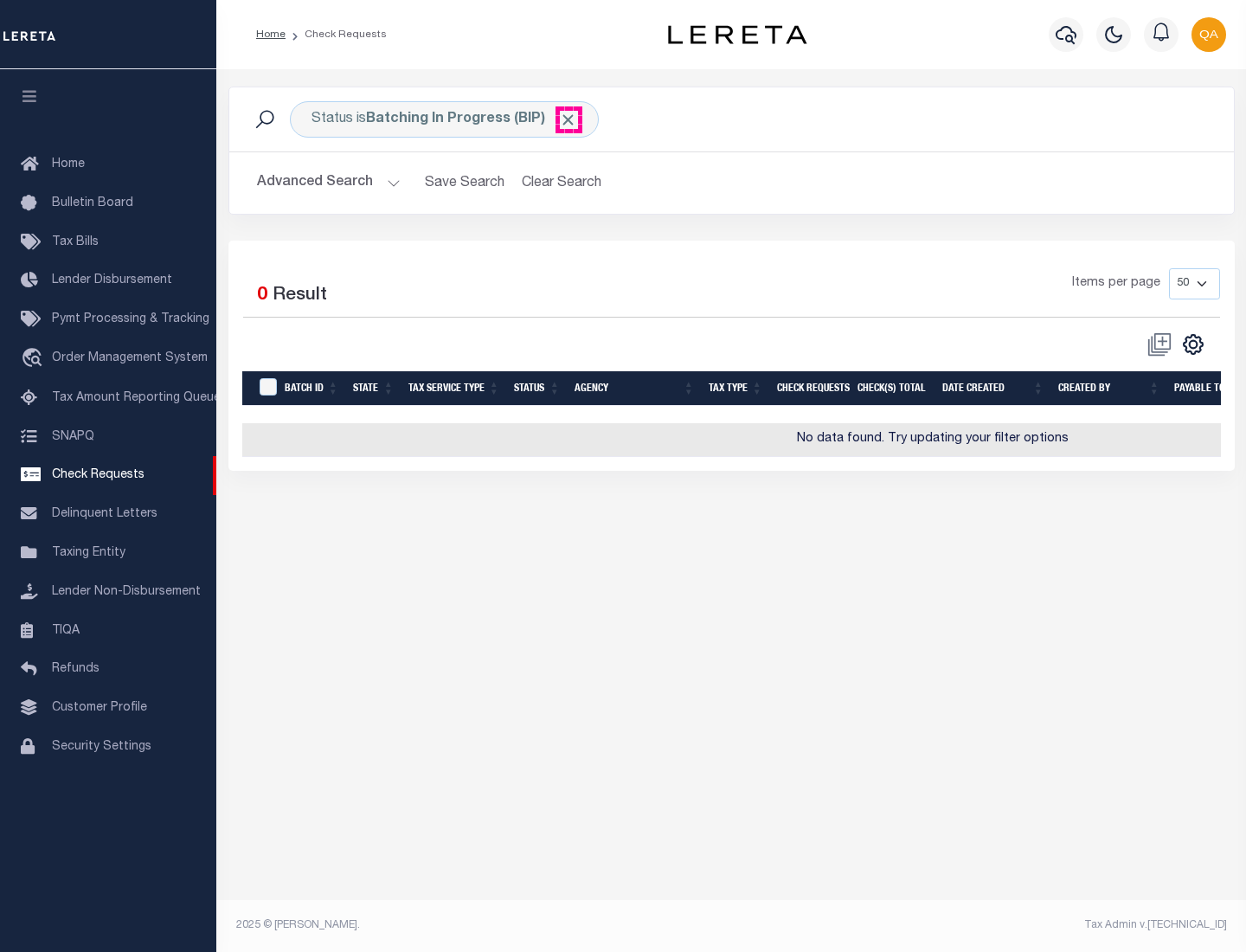  Describe the element at coordinates (101, 747) in the screenshot. I see `span: Security Settings` at that location.